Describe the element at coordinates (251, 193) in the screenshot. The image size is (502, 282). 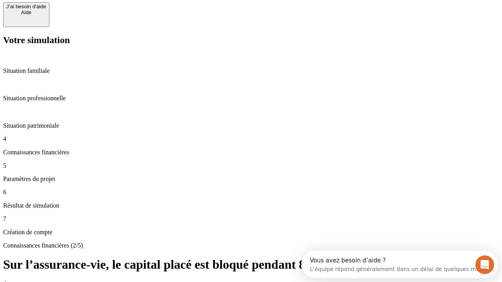
I see `p: 6` at that location.